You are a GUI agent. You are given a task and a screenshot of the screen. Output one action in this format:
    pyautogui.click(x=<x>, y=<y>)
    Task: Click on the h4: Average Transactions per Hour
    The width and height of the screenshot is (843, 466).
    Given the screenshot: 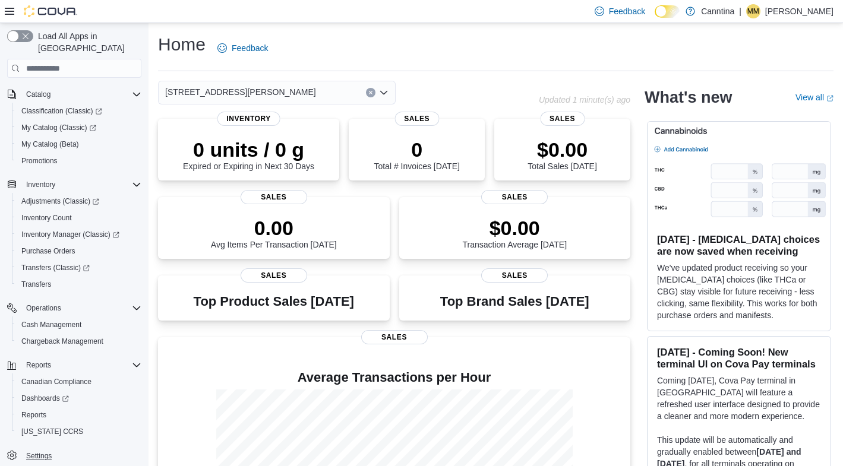 What is the action you would take?
    pyautogui.click(x=394, y=378)
    